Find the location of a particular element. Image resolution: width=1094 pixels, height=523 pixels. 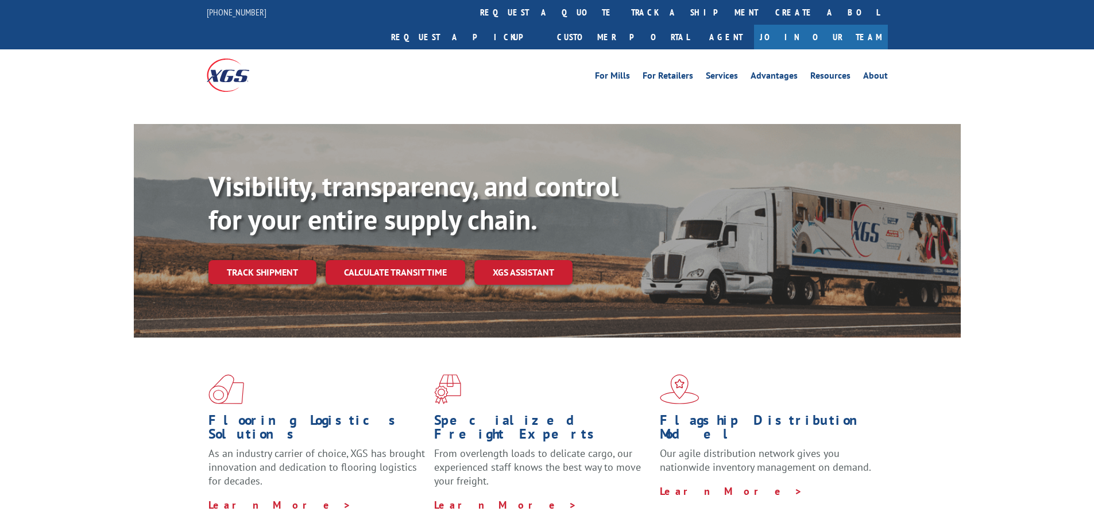

span: As an industry carrier of choice, XGS has brought innovation and dedication to flooring logistics... is located at coordinates (317, 467).